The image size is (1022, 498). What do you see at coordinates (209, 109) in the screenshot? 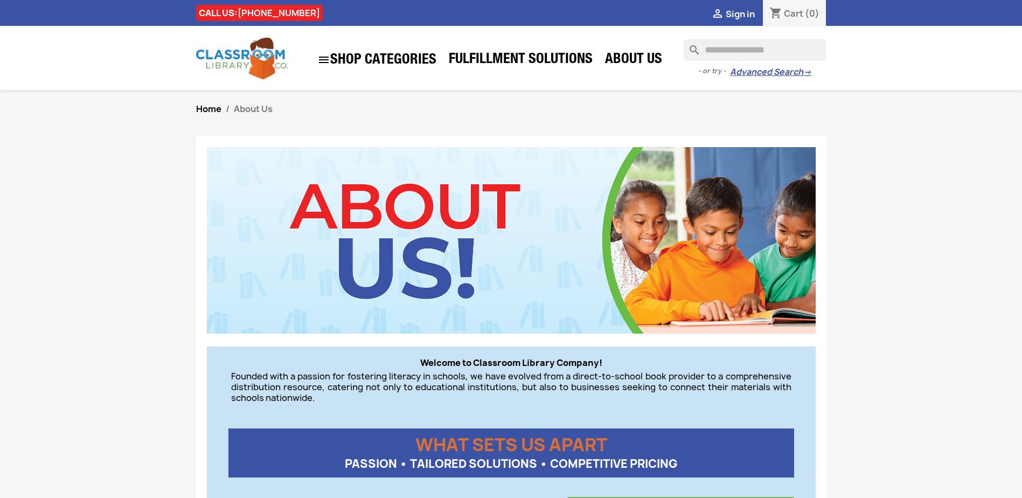
I see `a: Home` at bounding box center [209, 109].